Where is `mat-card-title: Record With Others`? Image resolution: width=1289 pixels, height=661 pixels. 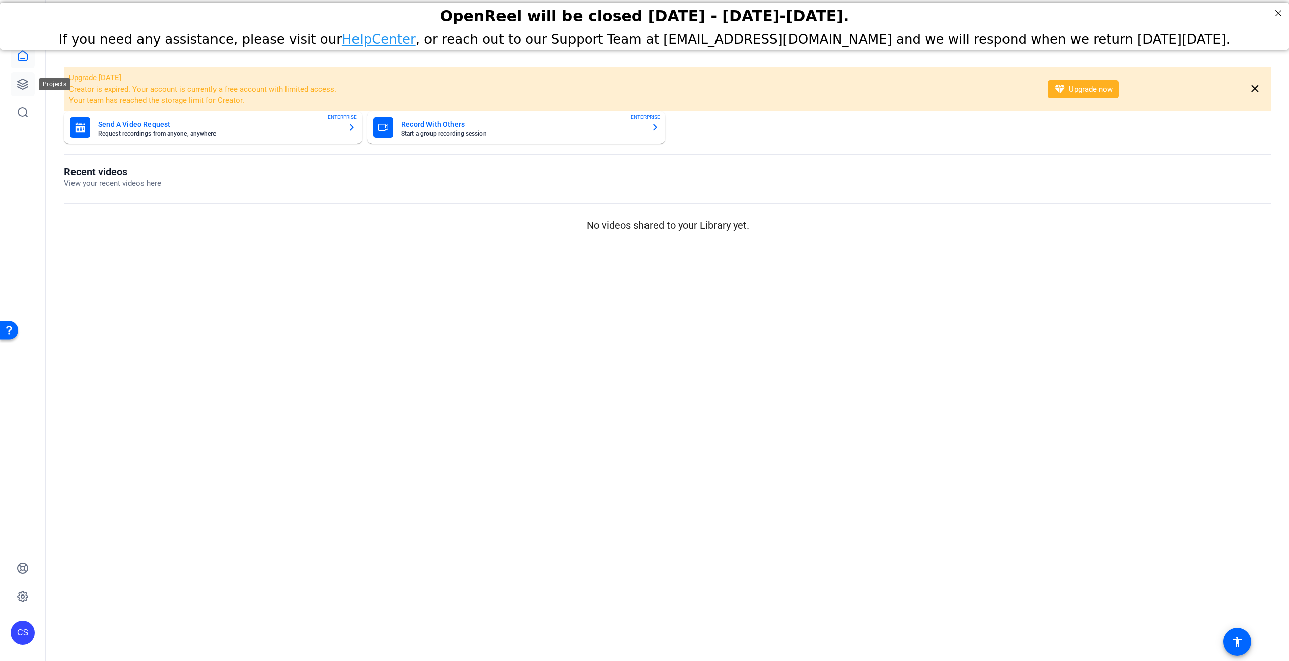
mat-card-title: Record With Others is located at coordinates (522, 124).